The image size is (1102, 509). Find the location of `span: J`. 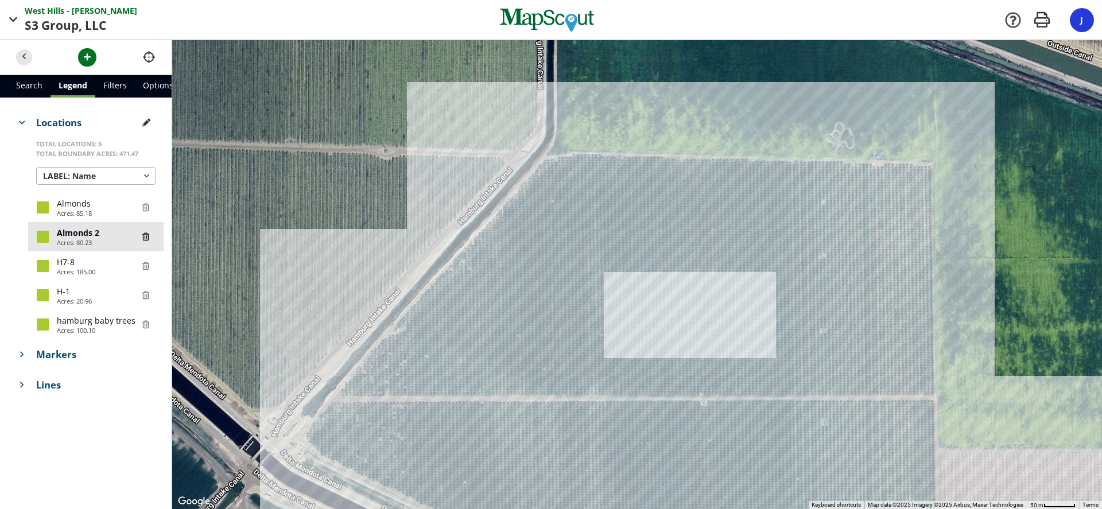

span: J is located at coordinates (1082, 20).